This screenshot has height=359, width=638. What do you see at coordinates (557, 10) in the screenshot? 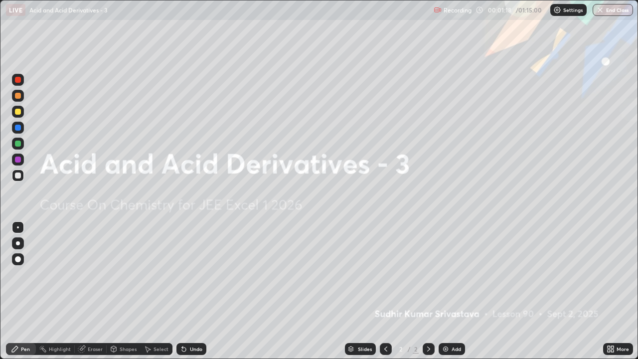
I see `img: class-settings-icons` at bounding box center [557, 10].